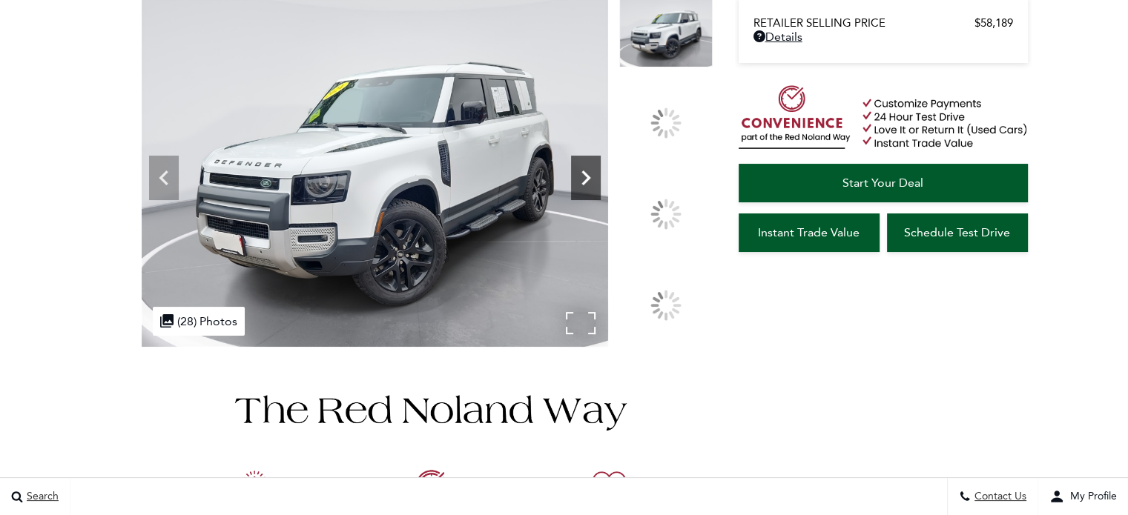 This screenshot has width=1128, height=515. I want to click on span: $58,189, so click(993, 23).